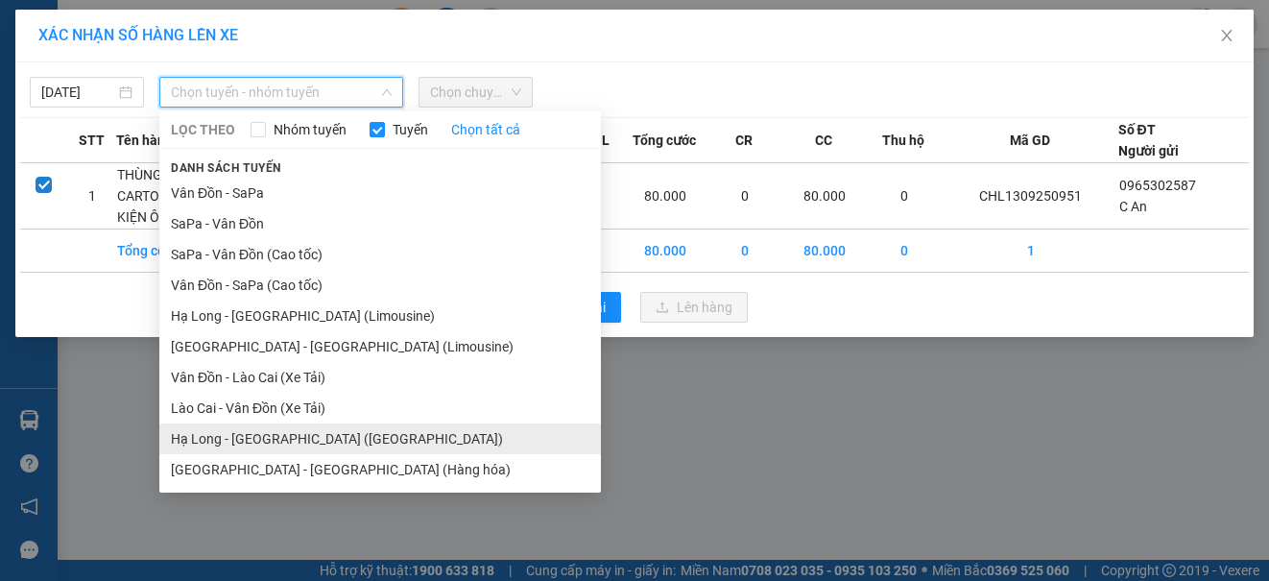 The image size is (1269, 581). What do you see at coordinates (380, 408) in the screenshot?
I see `li: Lào Cai - Vân Đồn (Xe Tải)` at bounding box center [380, 408].